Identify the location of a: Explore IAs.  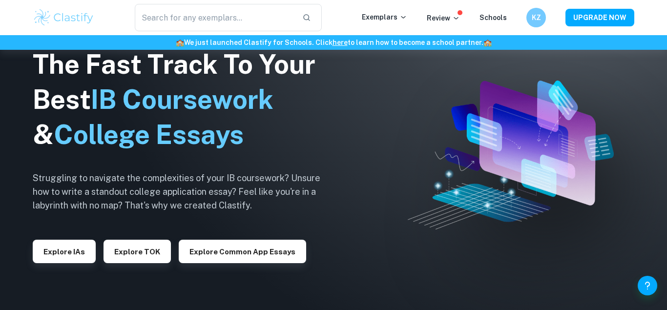
(64, 251).